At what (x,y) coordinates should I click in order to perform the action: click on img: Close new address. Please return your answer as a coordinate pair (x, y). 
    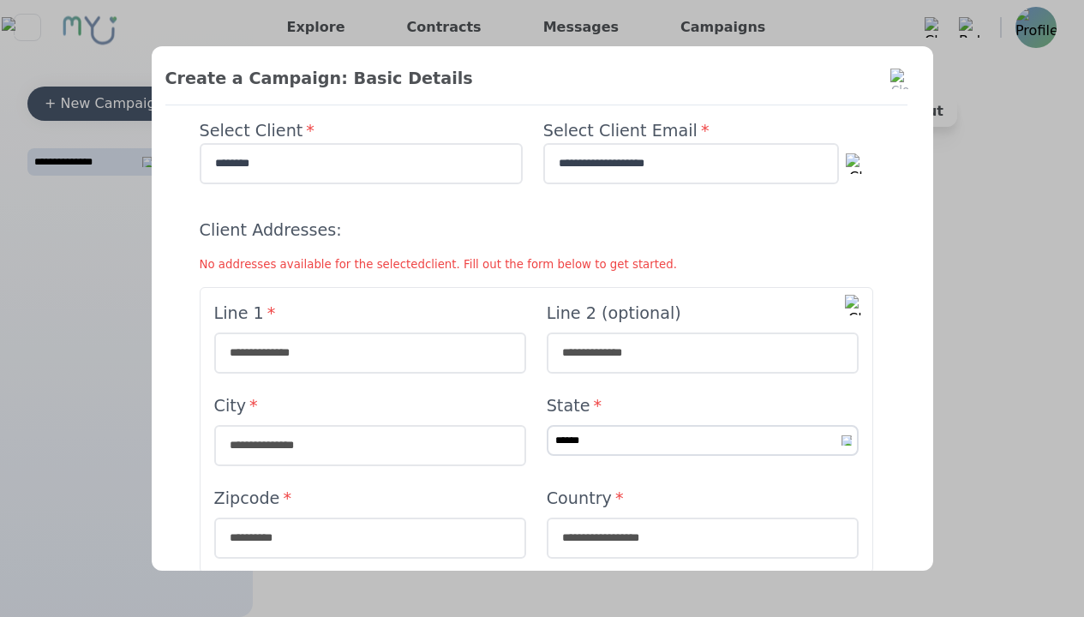
    Looking at the image, I should click on (855, 305).